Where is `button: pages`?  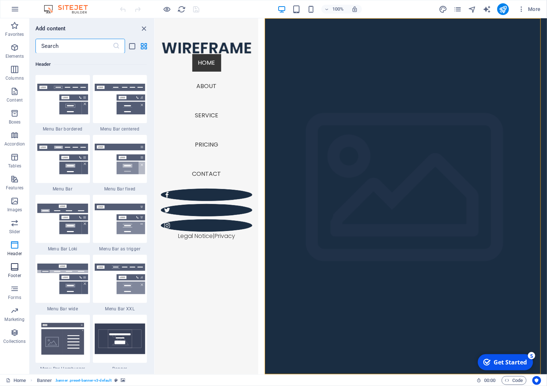 button: pages is located at coordinates (458, 9).